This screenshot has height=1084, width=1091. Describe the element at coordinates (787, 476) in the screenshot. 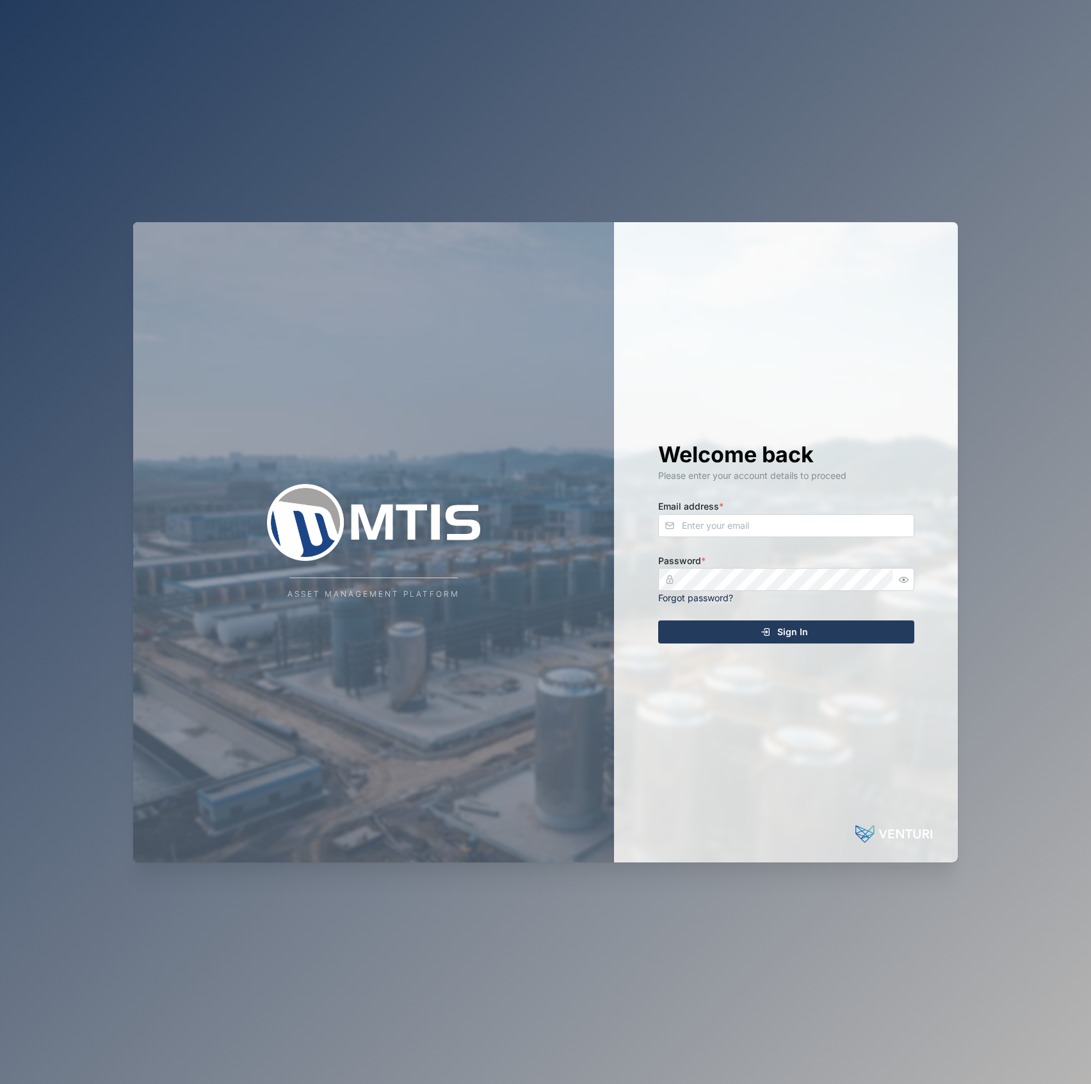

I see `div: Please enter your account details to proceed` at that location.